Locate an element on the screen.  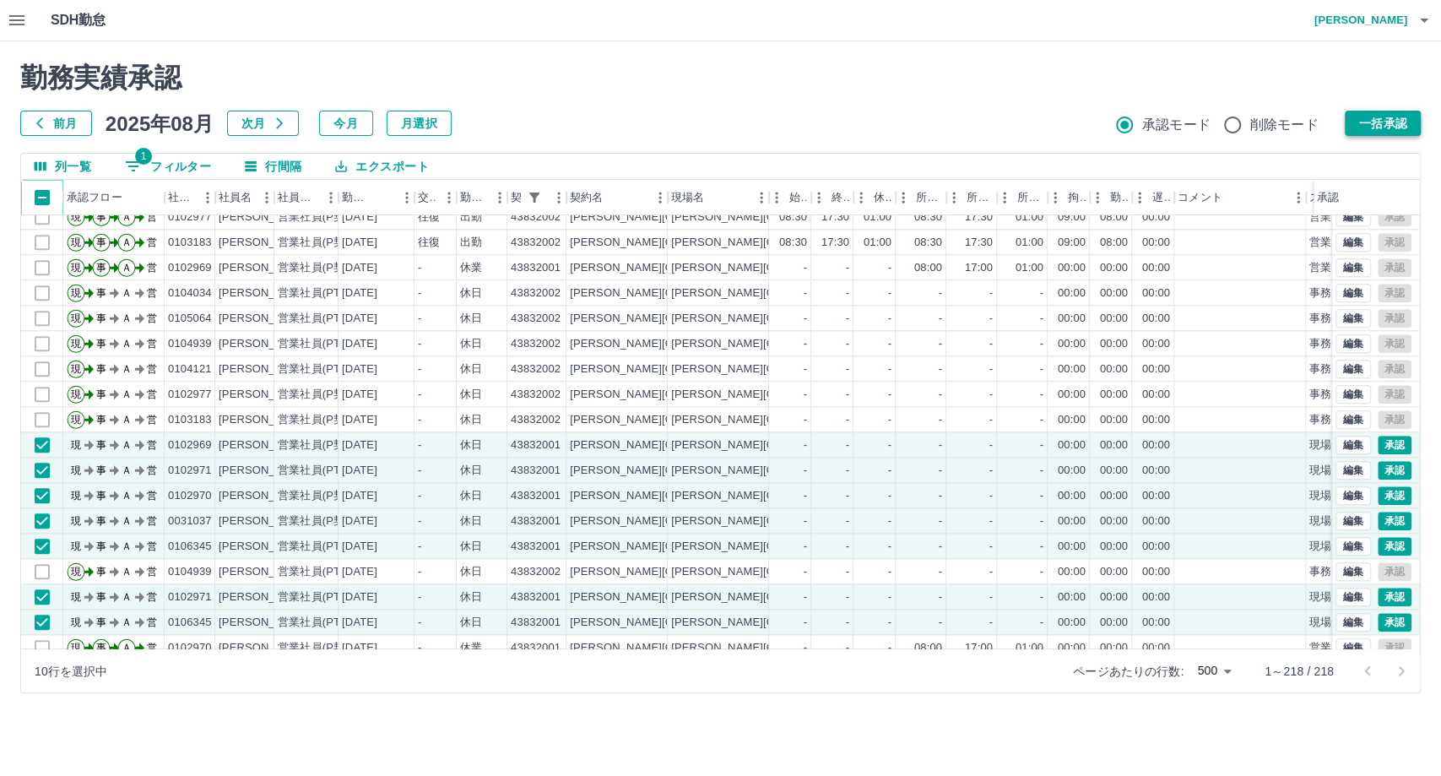
div: 0102969 is located at coordinates (190, 268).